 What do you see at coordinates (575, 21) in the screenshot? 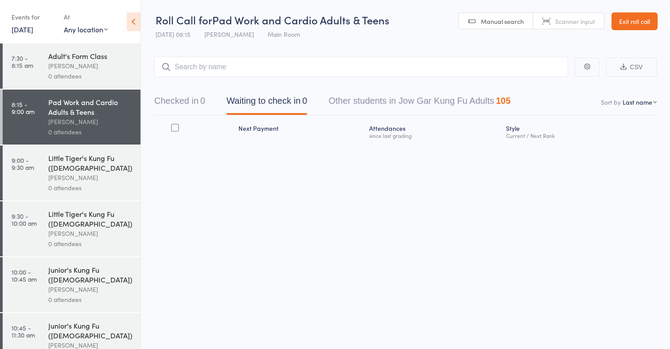
I see `span: Scanner input` at bounding box center [575, 21].